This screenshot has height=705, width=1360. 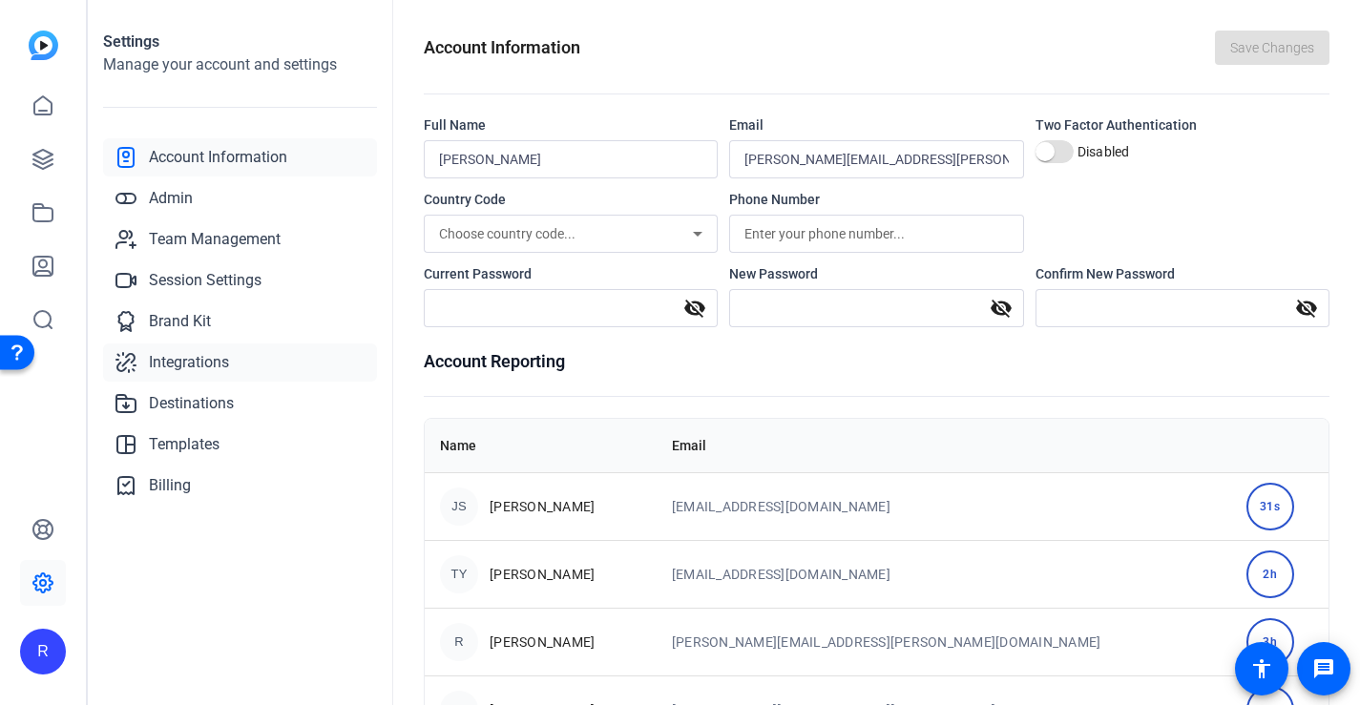 What do you see at coordinates (240, 486) in the screenshot?
I see `a: Billing` at bounding box center [240, 486].